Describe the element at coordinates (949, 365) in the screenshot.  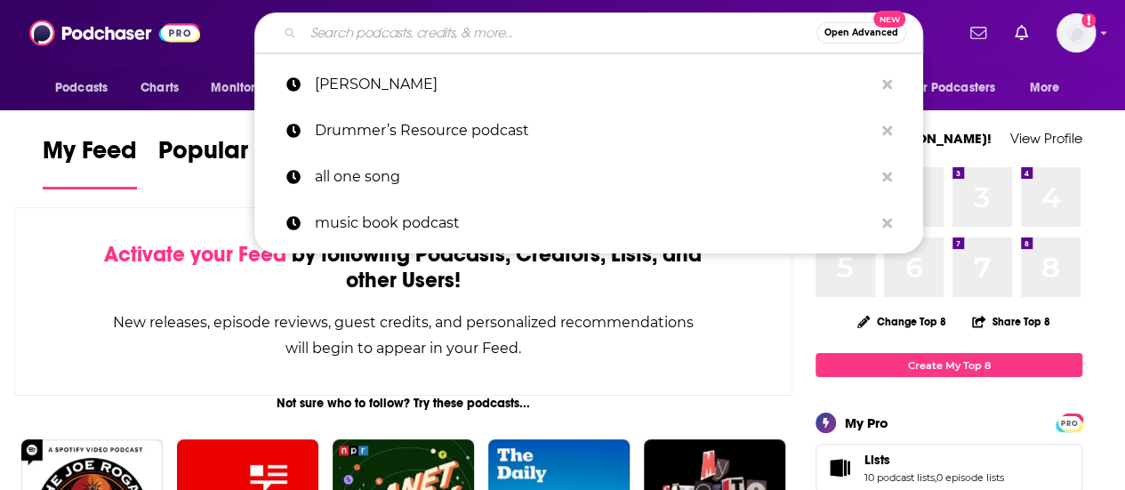
I see `a: Create My Top 8` at that location.